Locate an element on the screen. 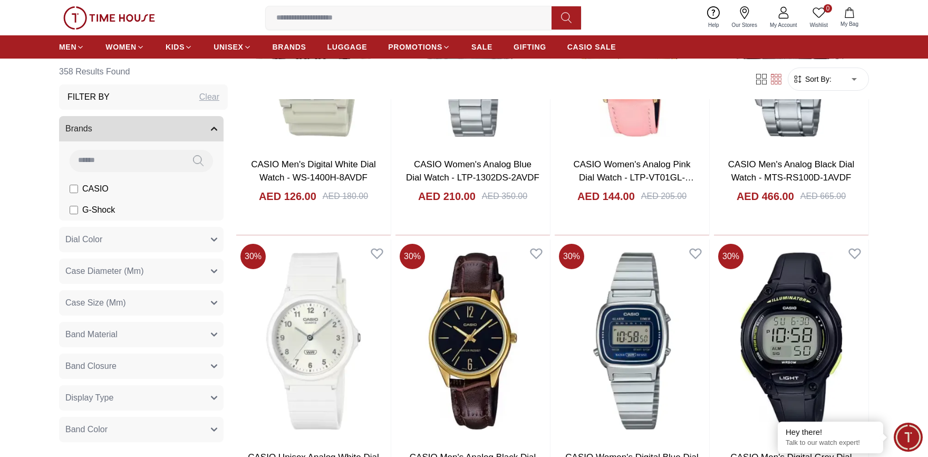  button: Dial Color is located at coordinates (141, 239).